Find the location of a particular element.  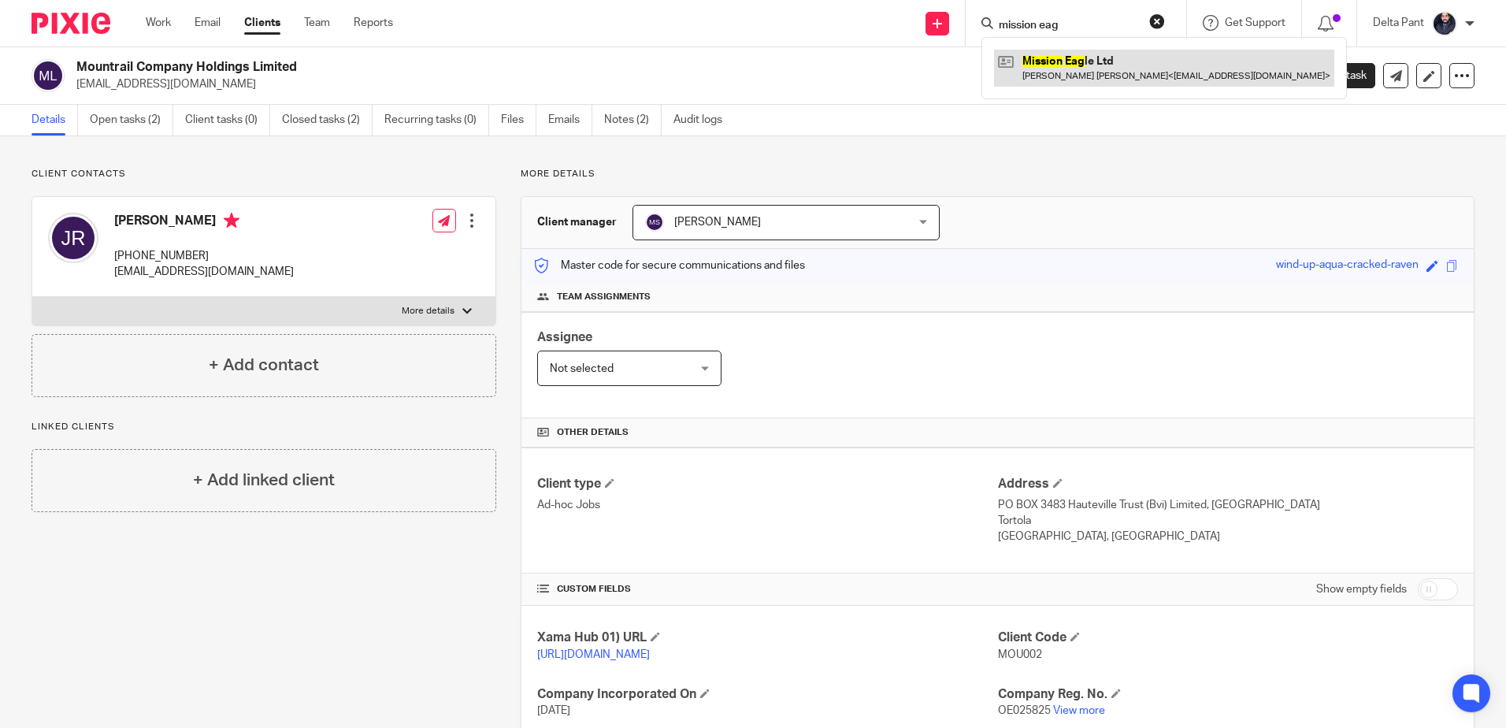

span: Not selected is located at coordinates (581, 369).